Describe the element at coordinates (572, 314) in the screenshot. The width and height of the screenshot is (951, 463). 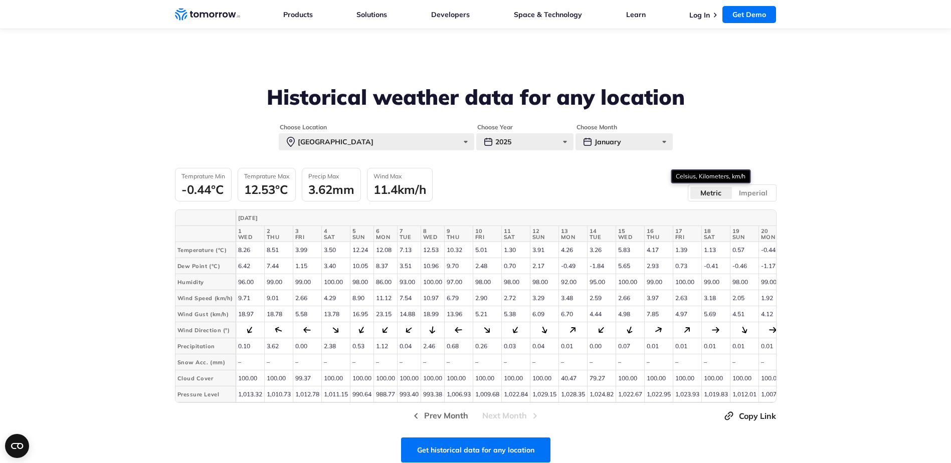
I see `td: 6.70` at that location.